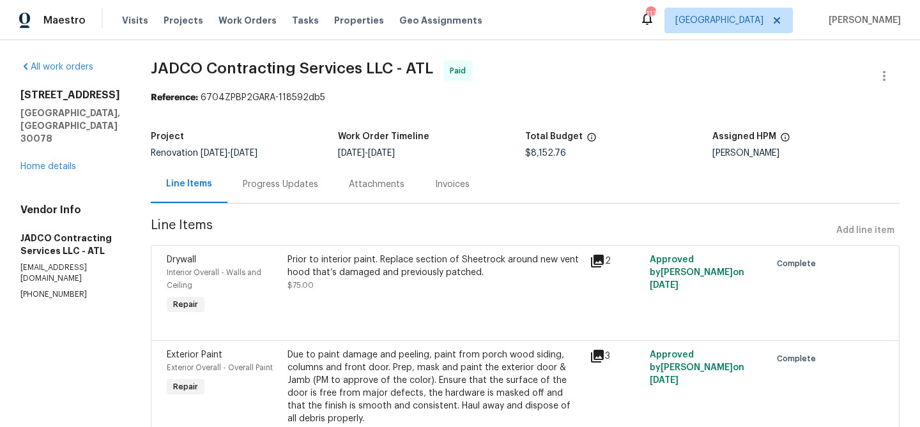  What do you see at coordinates (554, 137) in the screenshot?
I see `h5: Total Budget` at bounding box center [554, 137].